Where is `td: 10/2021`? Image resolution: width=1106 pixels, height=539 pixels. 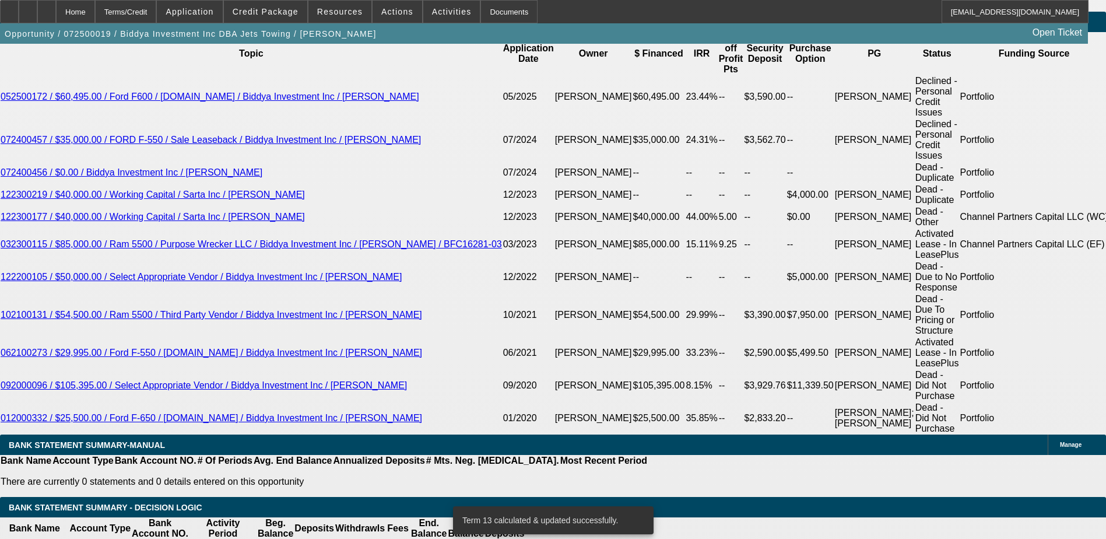 td: 10/2021 is located at coordinates (528, 315).